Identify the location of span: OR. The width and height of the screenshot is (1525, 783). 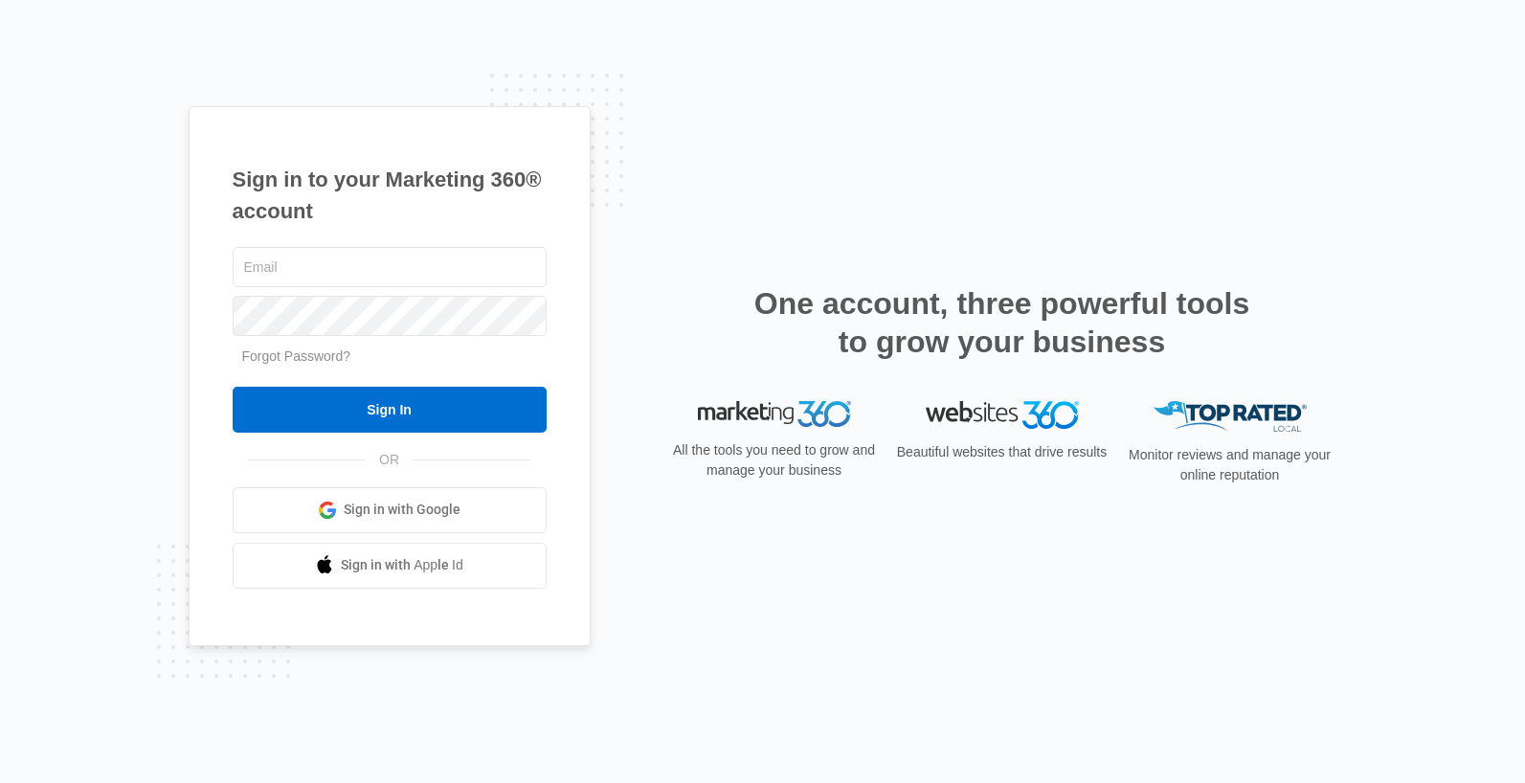
(389, 460).